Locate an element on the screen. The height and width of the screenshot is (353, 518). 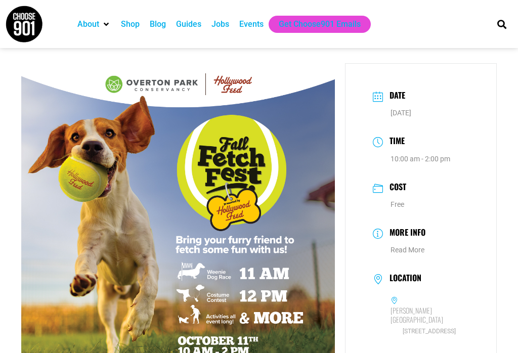
dd: Free is located at coordinates (420, 204).